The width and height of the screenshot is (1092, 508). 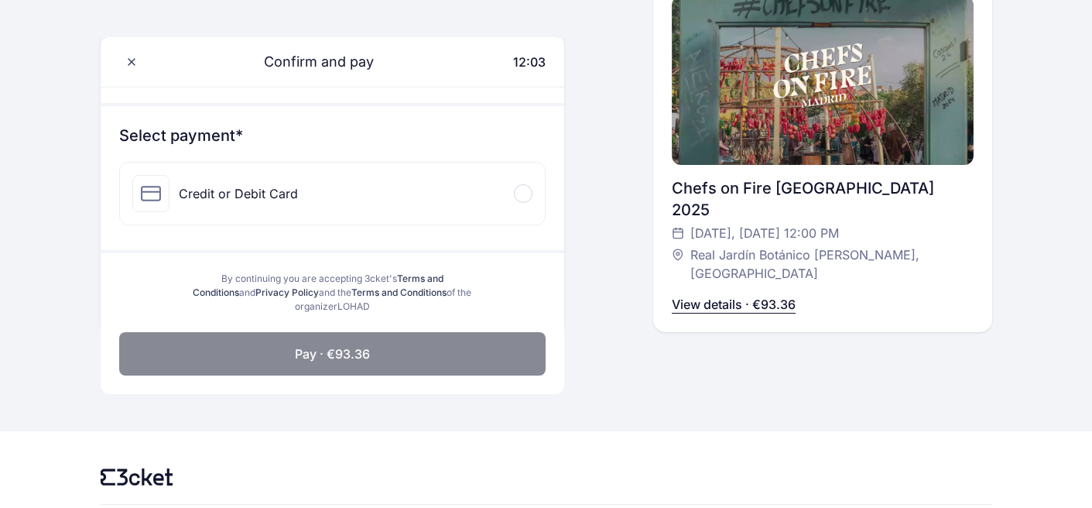 What do you see at coordinates (287, 292) in the screenshot?
I see `a: Privacy Policy` at bounding box center [287, 292].